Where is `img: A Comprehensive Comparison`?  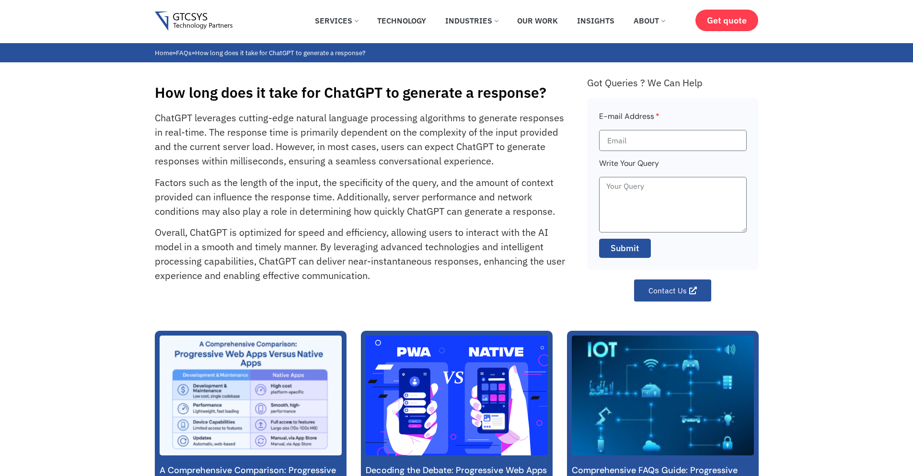
img: A Comprehensive Comparison is located at coordinates (250, 396).